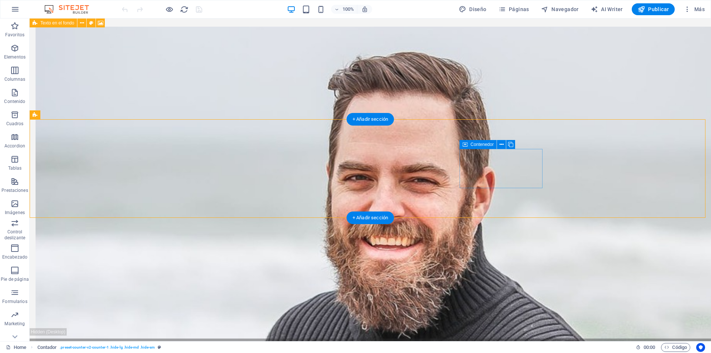  I want to click on p: Tablas, so click(15, 168).